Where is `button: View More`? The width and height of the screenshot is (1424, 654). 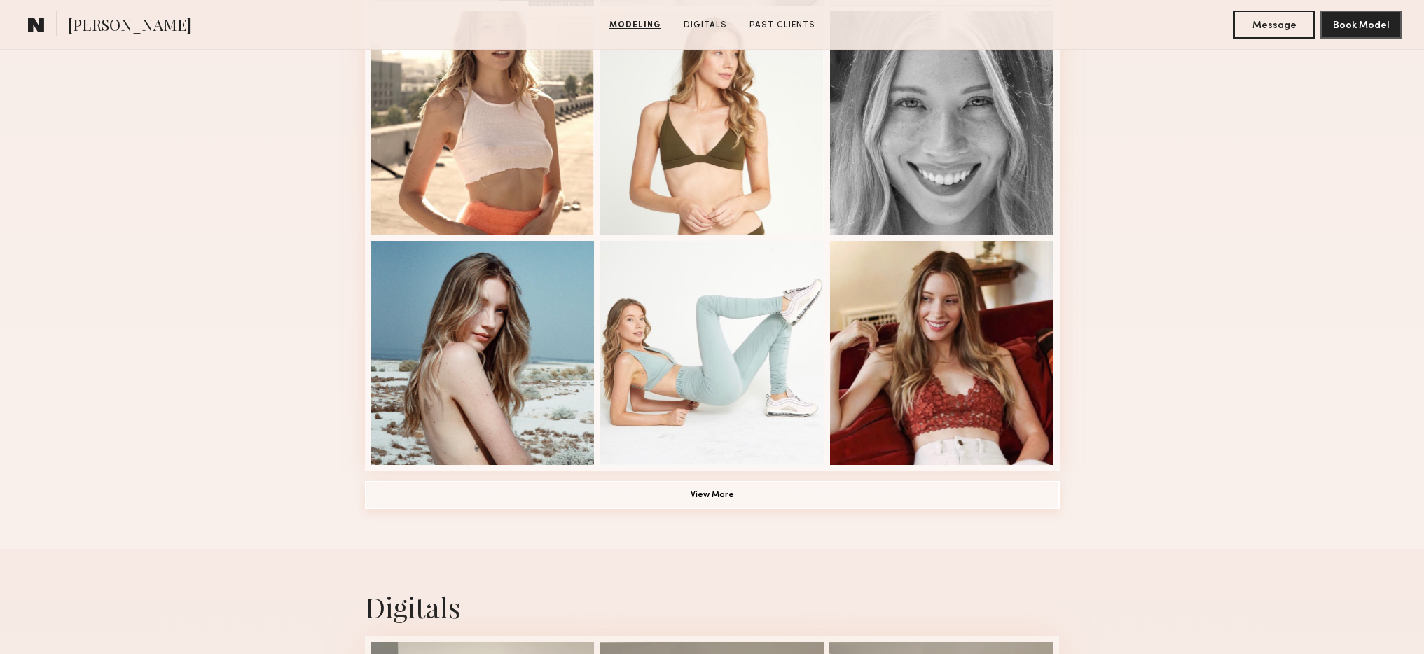
button: View More is located at coordinates (712, 495).